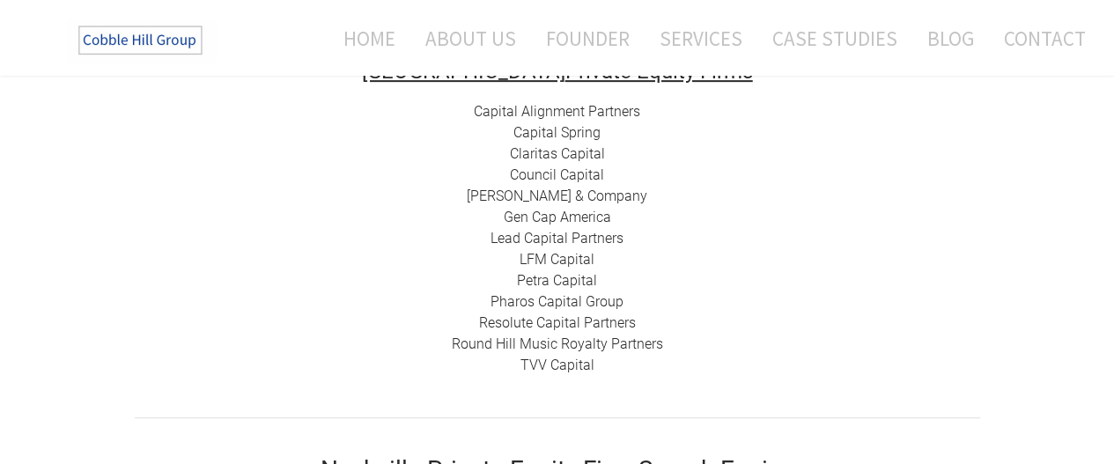 The width and height of the screenshot is (1114, 464). I want to click on a: Contact, so click(1038, 38).